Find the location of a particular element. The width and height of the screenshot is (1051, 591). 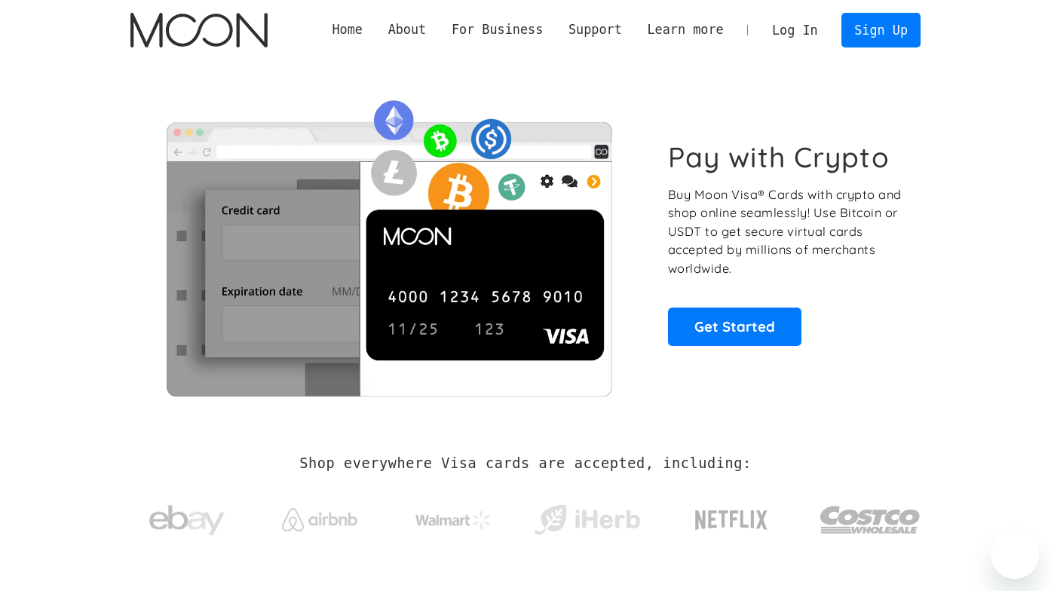

img: Airbnb is located at coordinates (320, 520).